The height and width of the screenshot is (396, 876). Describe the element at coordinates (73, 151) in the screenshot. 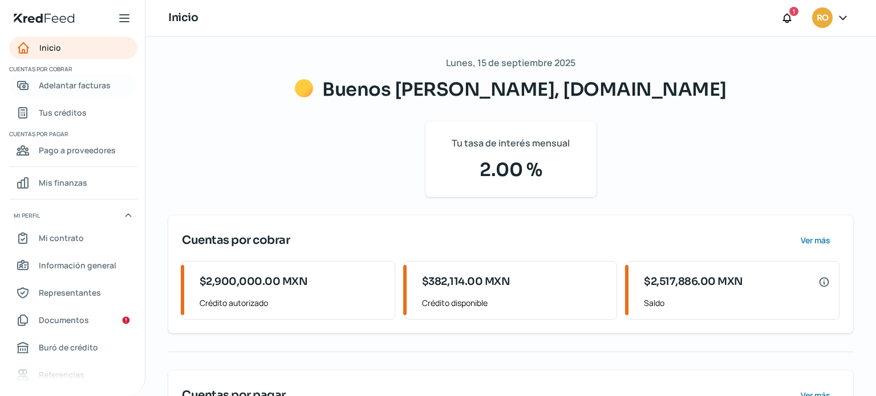

I see `a: Pago a proveedores` at that location.